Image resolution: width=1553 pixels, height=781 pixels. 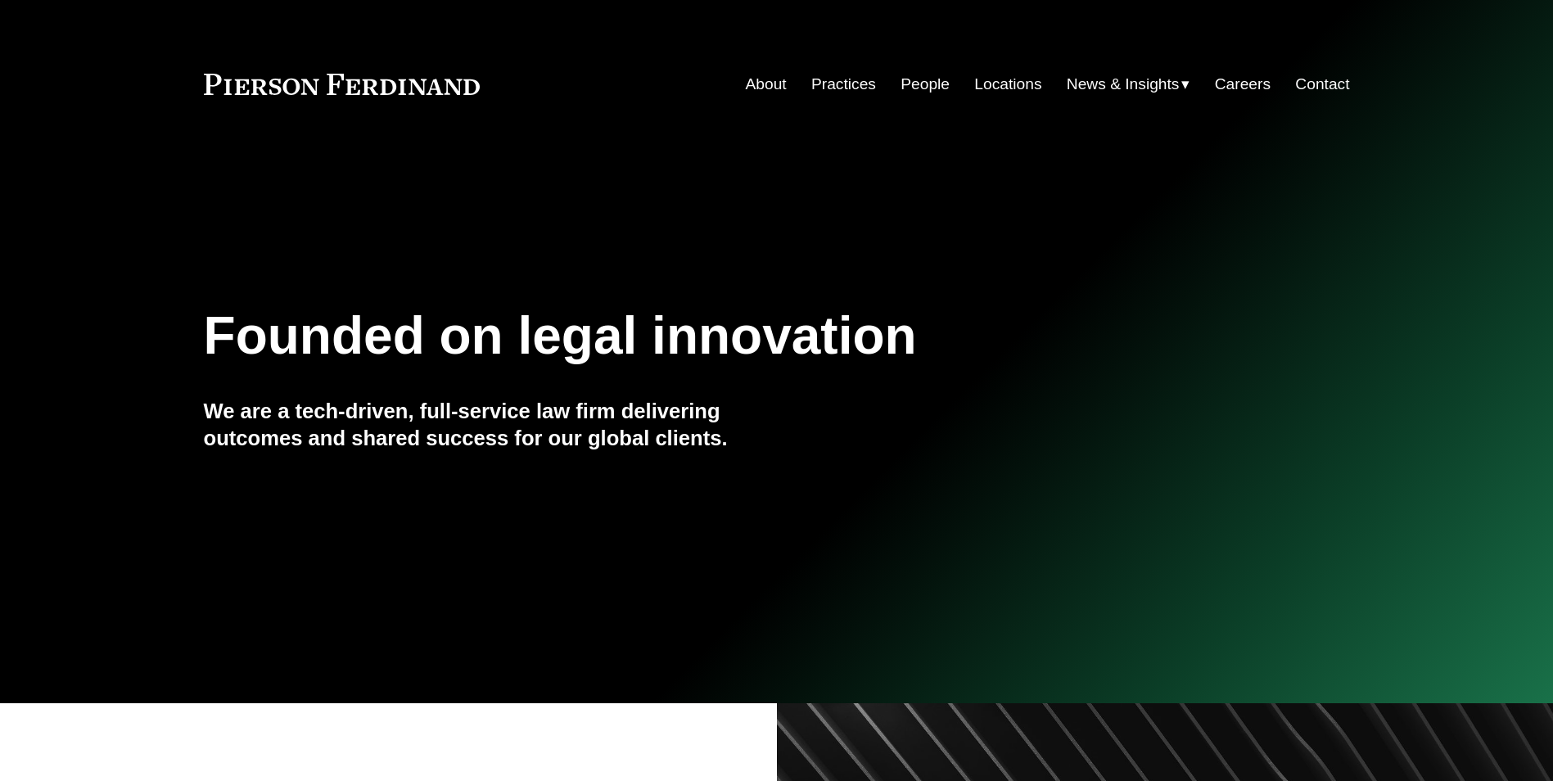 What do you see at coordinates (1128, 84) in the screenshot?
I see `a: folder dropdown` at bounding box center [1128, 84].